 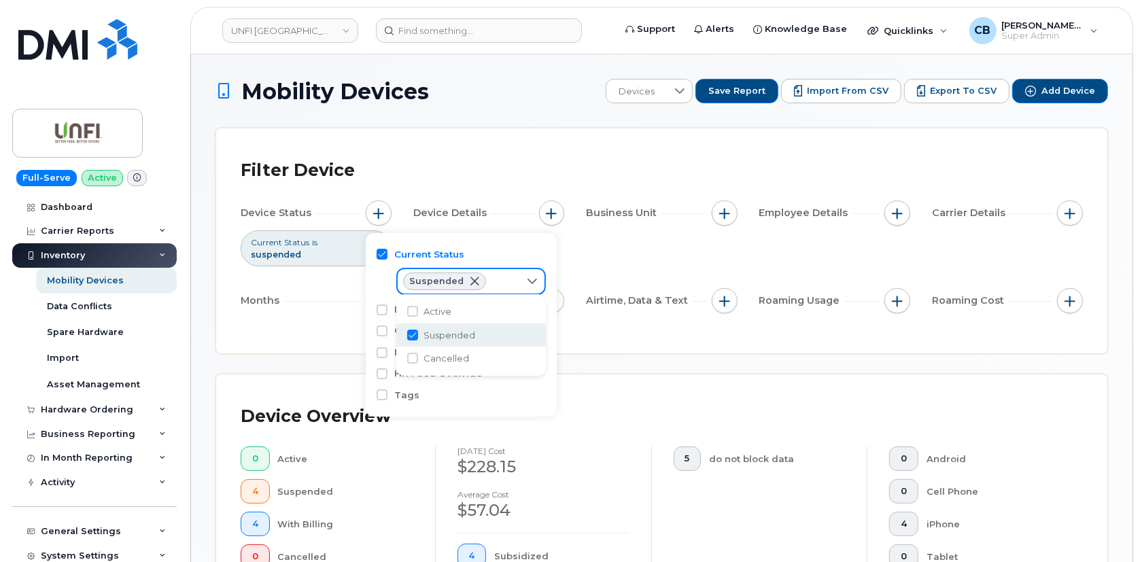 What do you see at coordinates (452, 213) in the screenshot?
I see `span: Device Details` at bounding box center [452, 213].